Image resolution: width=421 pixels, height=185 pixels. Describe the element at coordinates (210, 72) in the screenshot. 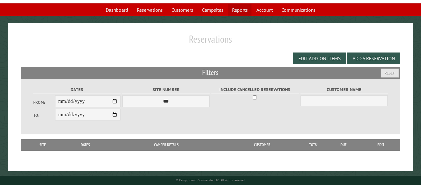

I see `h2: Filters` at that location.